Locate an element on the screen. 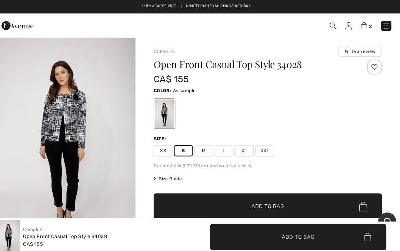 The height and width of the screenshot is (251, 400). a: 1ère Avenue is located at coordinates (24, 24).